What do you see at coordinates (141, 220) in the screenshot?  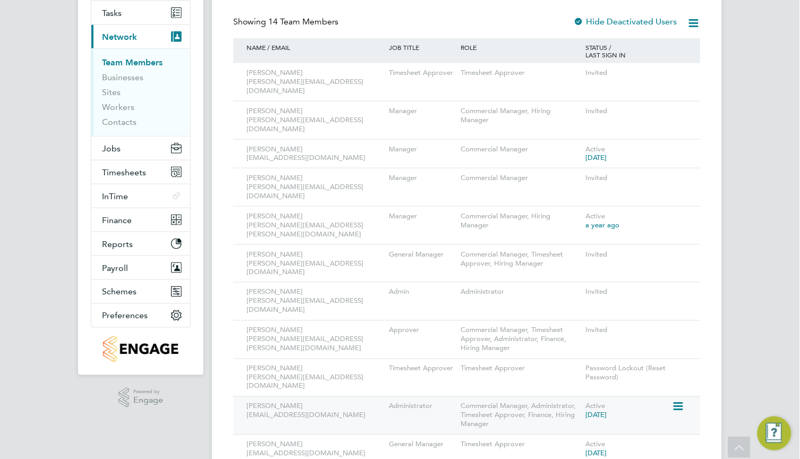 I see `button: Finance` at bounding box center [141, 220].